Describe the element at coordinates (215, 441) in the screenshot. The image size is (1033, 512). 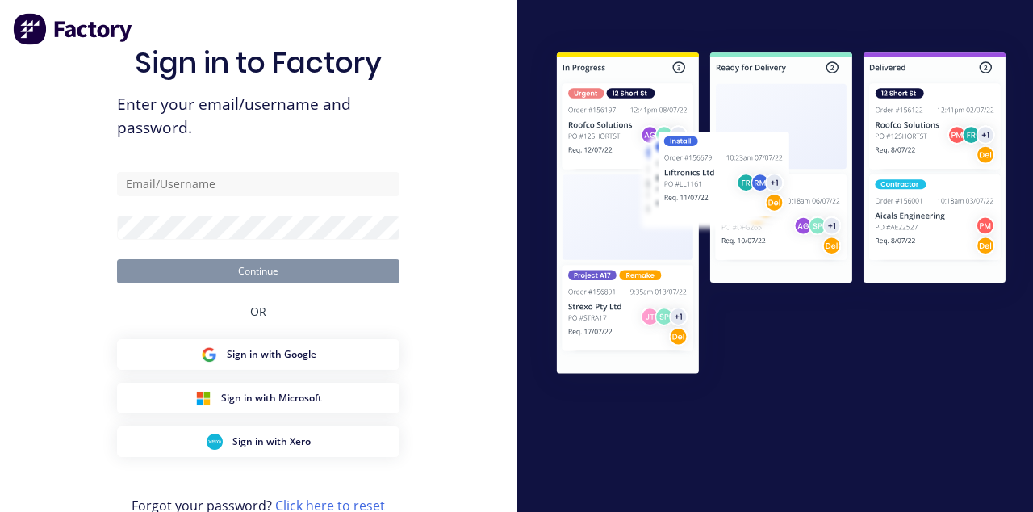
I see `img: Xero Sign in` at that location.